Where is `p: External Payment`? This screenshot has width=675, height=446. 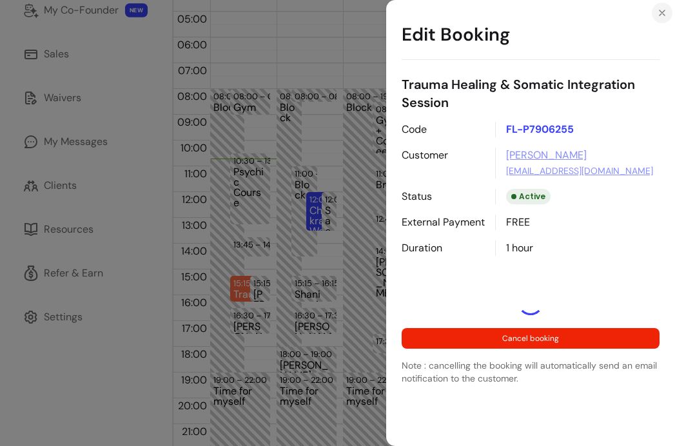 p: External Payment is located at coordinates (443, 222).